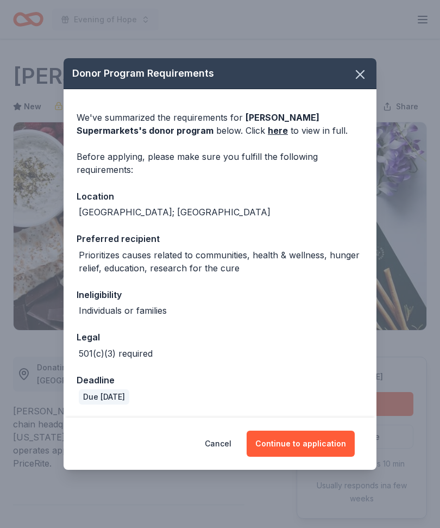  I want to click on div: Donor Program Requirements, so click(220, 73).